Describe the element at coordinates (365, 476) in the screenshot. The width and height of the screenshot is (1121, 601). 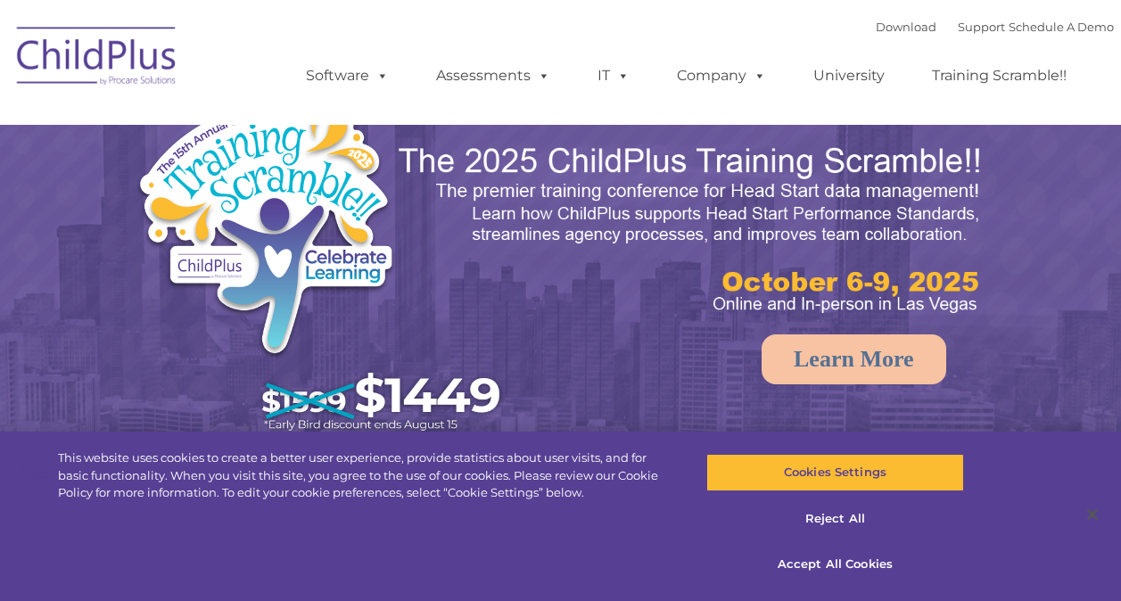
I see `div: This website uses cookies to create a better user experience, provide statistics about user visit...` at that location.